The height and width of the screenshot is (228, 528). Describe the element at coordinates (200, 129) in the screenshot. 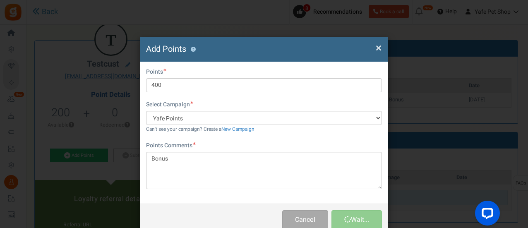

I see `small: Can't see your campaign? Create a` at that location.